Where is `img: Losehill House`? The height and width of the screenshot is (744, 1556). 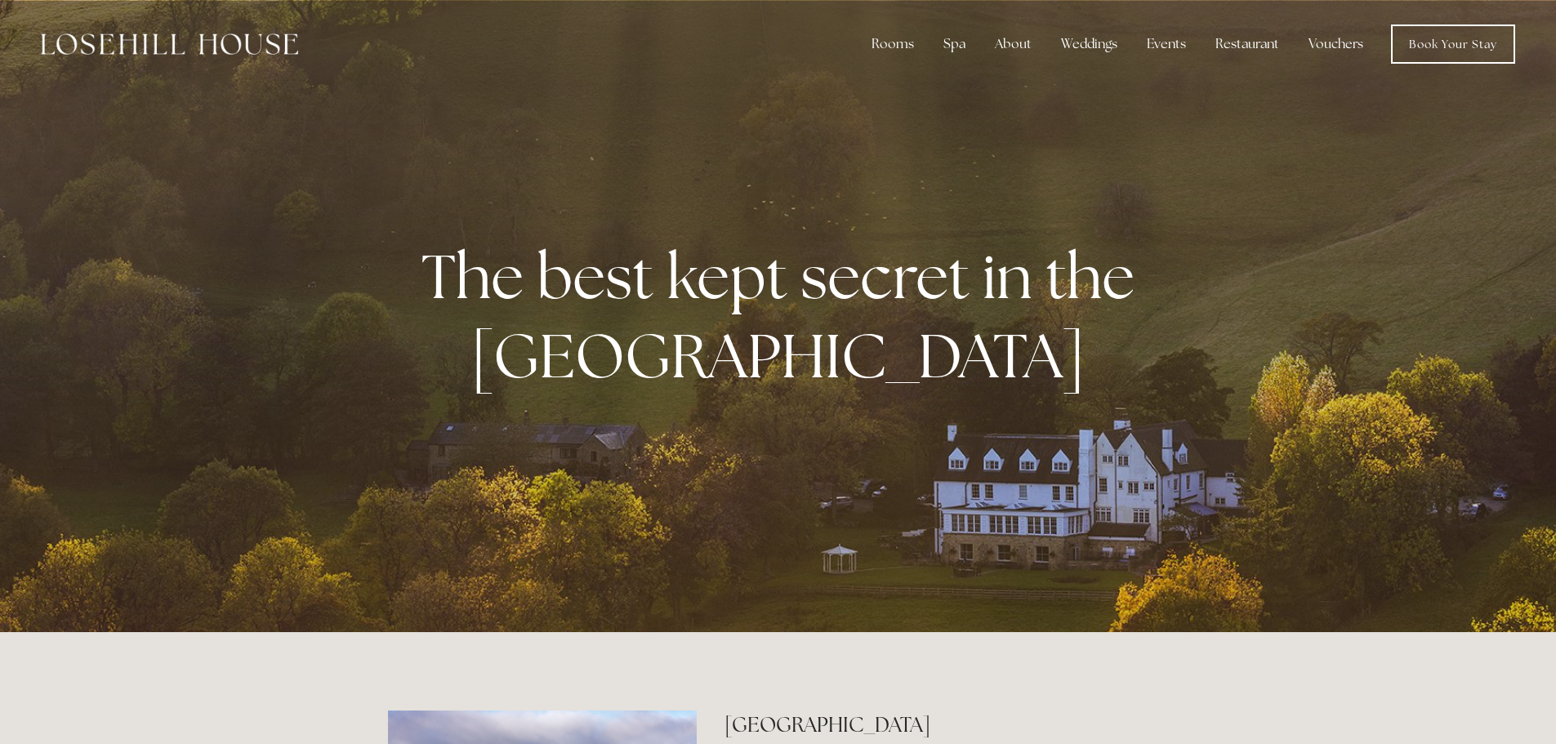
img: Losehill House is located at coordinates (169, 44).